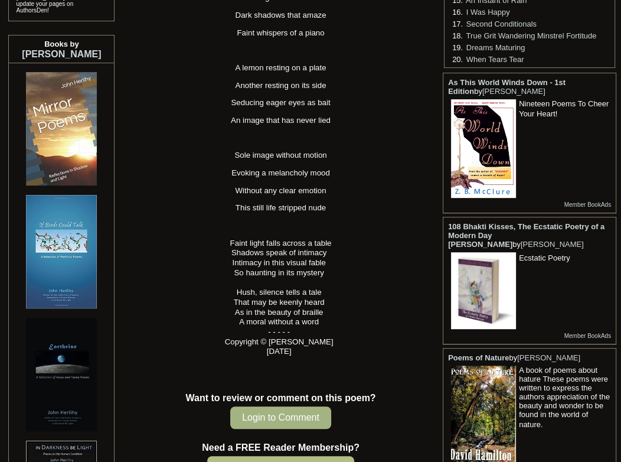  I want to click on span: An image that has never lied, so click(280, 120).